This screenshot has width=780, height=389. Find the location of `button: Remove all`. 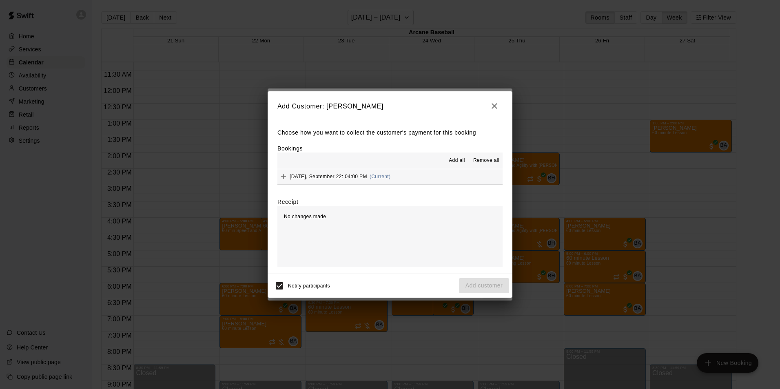

button: Remove all is located at coordinates (486, 161).